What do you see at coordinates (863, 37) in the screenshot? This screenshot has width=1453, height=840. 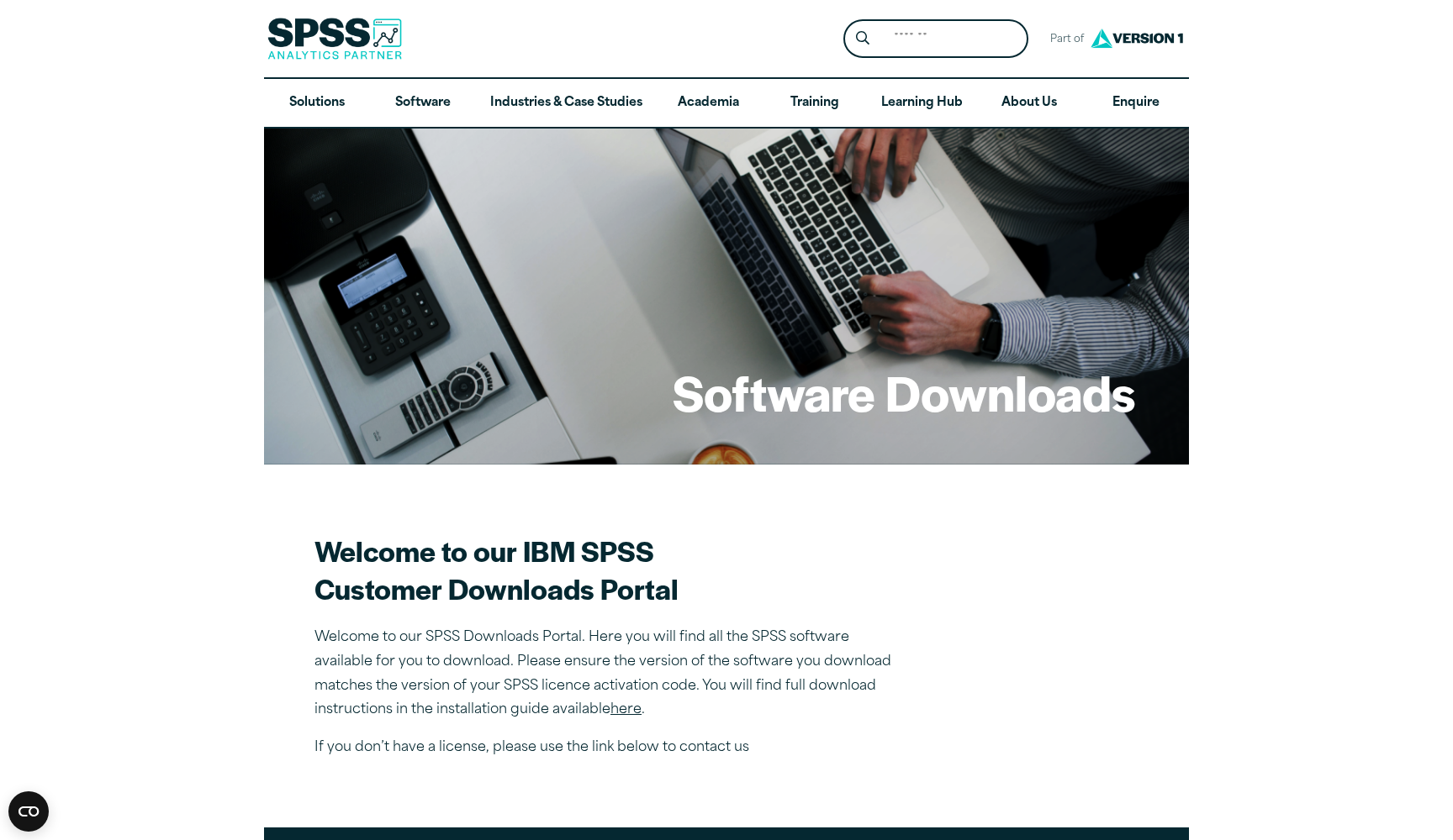 I see `svg: Search magnifying glass icon` at bounding box center [863, 37].